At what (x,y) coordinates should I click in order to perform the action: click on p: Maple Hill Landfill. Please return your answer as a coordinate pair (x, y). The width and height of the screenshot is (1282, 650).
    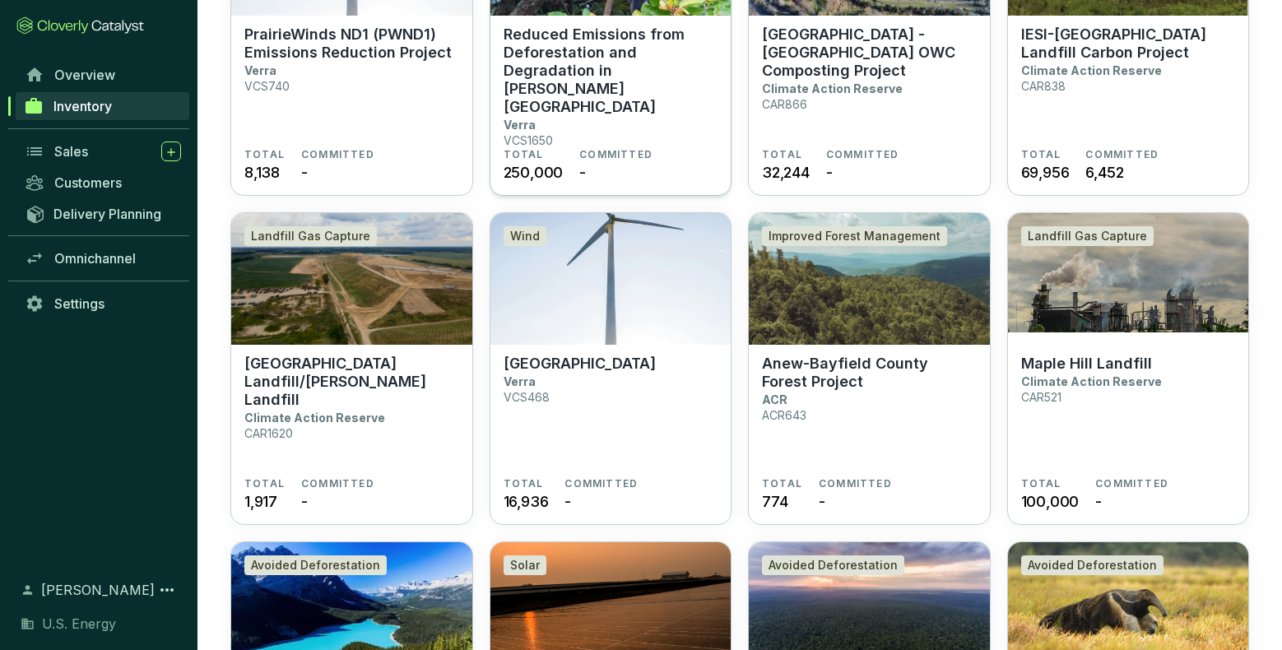
    Looking at the image, I should click on (1086, 364).